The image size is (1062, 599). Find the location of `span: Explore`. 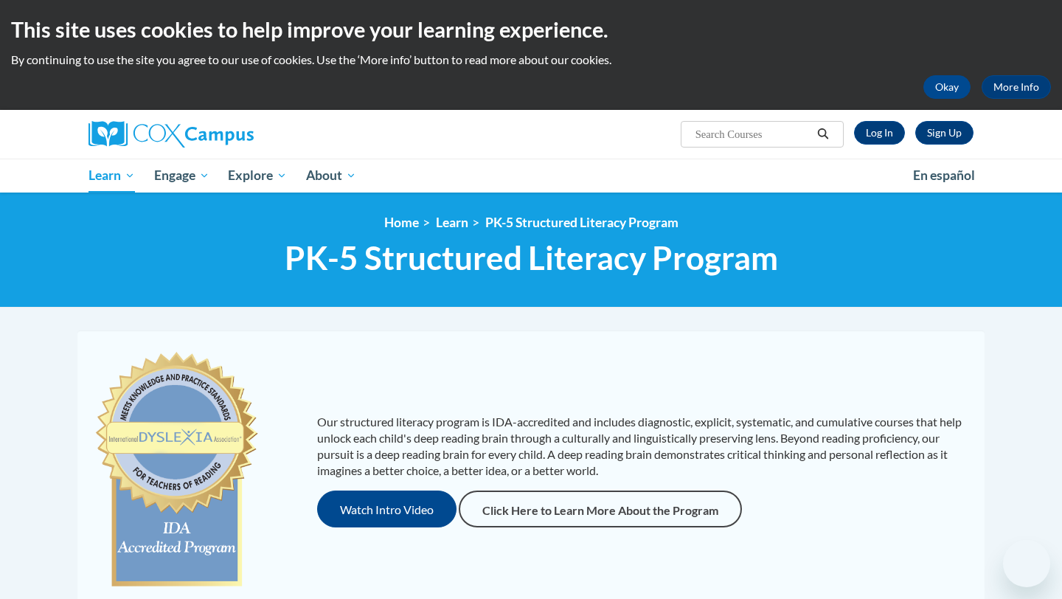

span: Explore is located at coordinates (257, 175).